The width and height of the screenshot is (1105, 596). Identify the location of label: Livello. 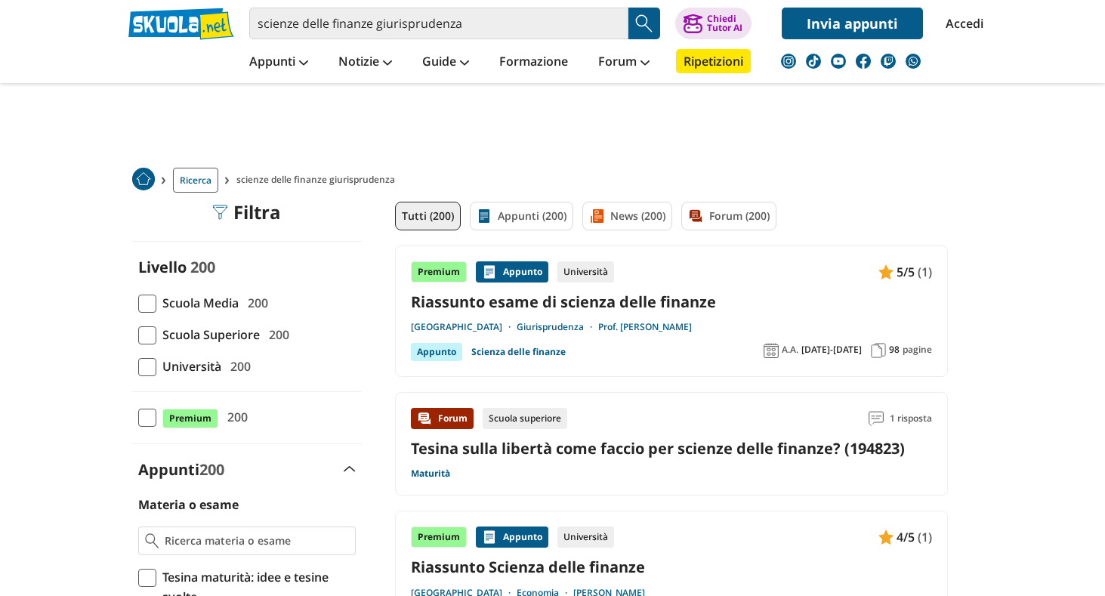
(162, 267).